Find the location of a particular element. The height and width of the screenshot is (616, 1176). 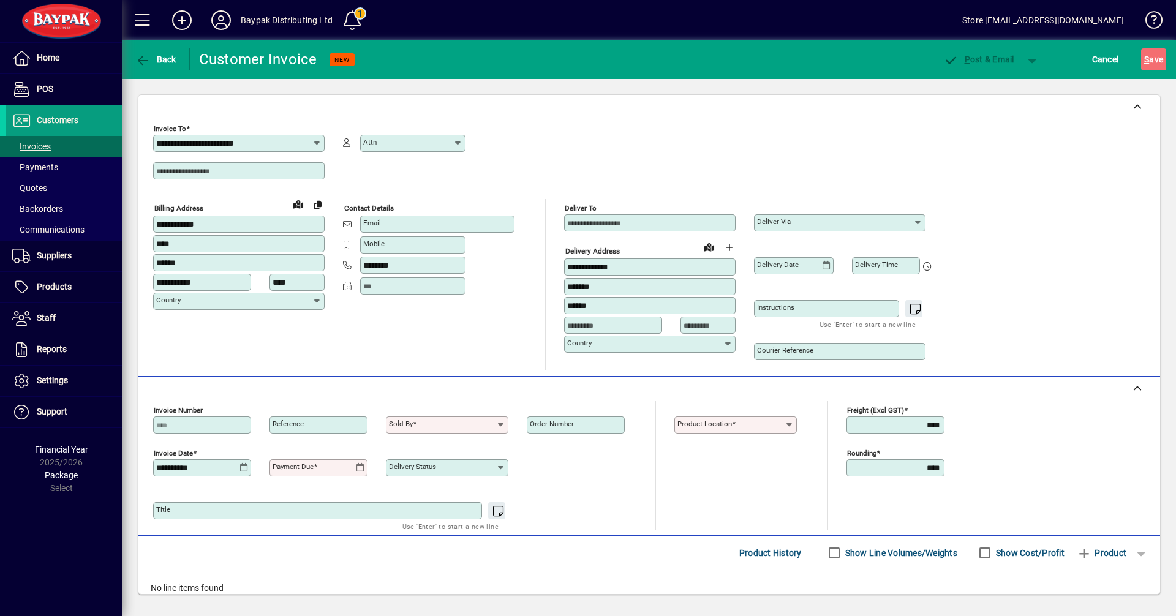

a: Staff is located at coordinates (64, 319).